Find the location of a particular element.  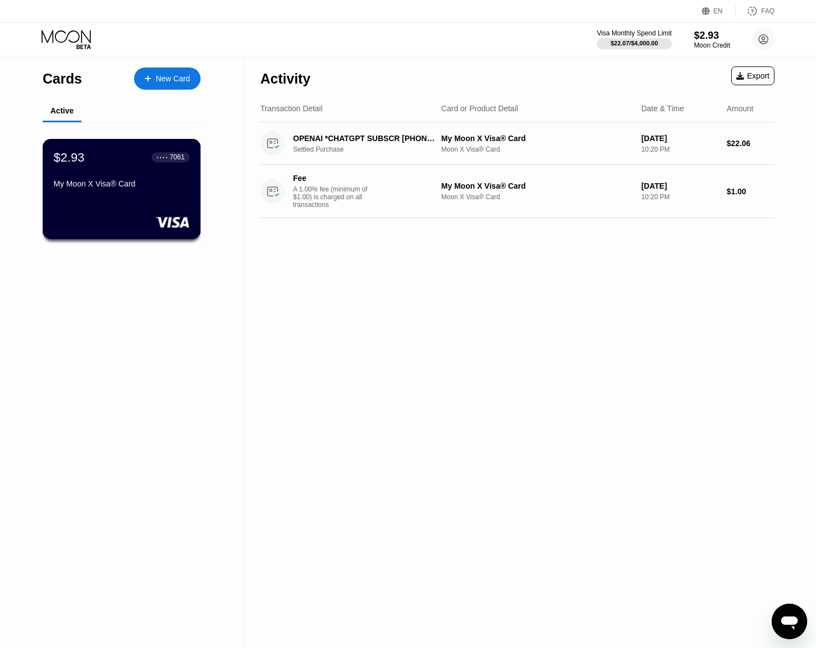

div: Fee is located at coordinates (332, 178).